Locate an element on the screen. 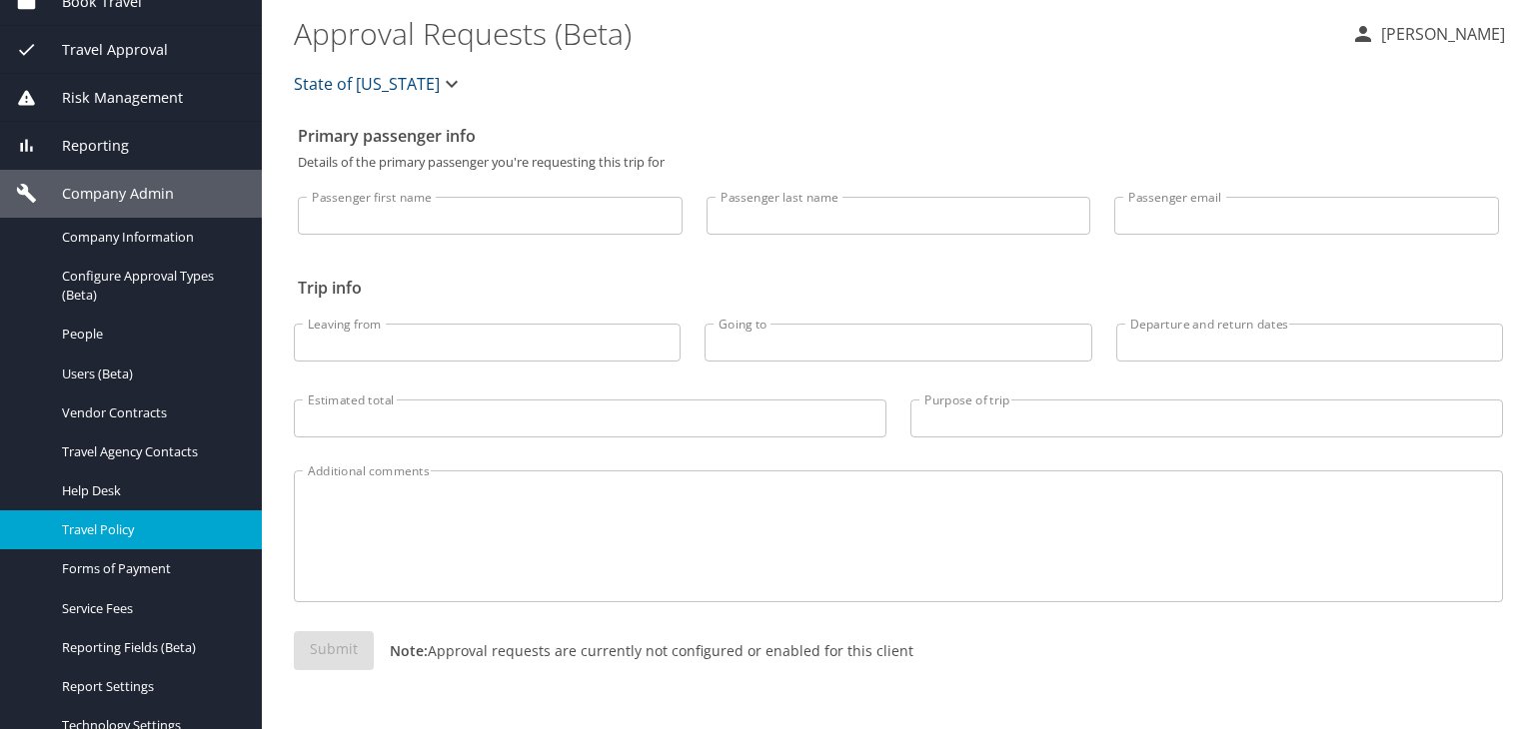  span: Reporting Fields (Beta) is located at coordinates (150, 647).